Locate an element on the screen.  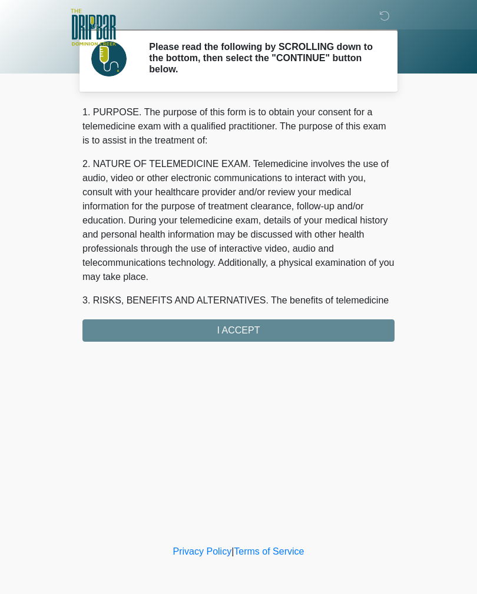
p: 3. RISKS, BENEFITS AND ALTERNATIVES. The benefits of telemedicine include having access to medica... is located at coordinates (238, 357).